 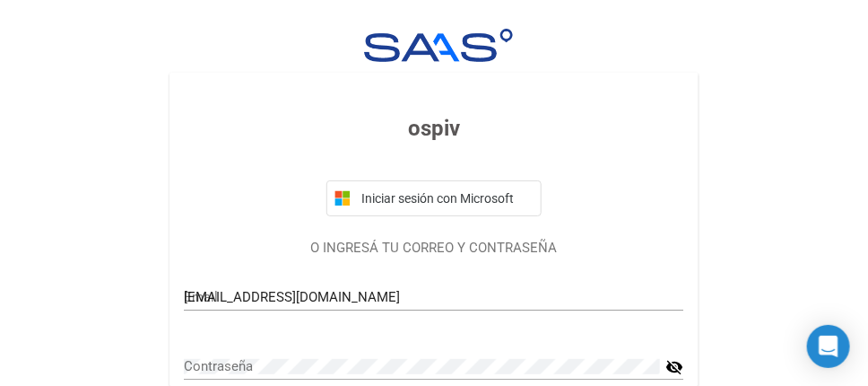 I want to click on mat-icon: visibility_off, so click(x=674, y=367).